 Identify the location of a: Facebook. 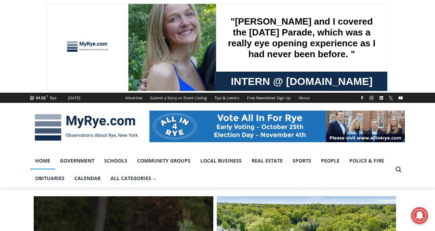
(362, 98).